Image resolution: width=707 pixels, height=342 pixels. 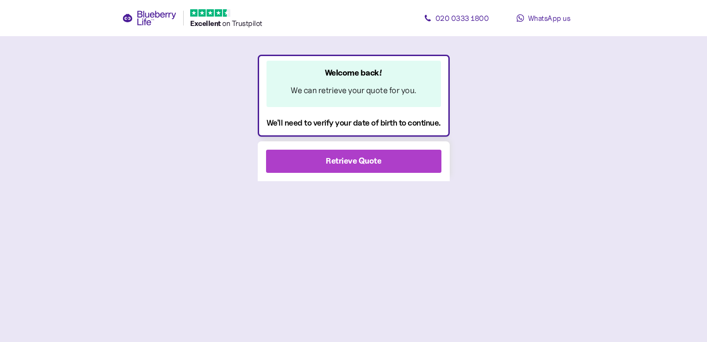 What do you see at coordinates (354, 161) in the screenshot?
I see `div: Retrieve Quote` at bounding box center [354, 161].